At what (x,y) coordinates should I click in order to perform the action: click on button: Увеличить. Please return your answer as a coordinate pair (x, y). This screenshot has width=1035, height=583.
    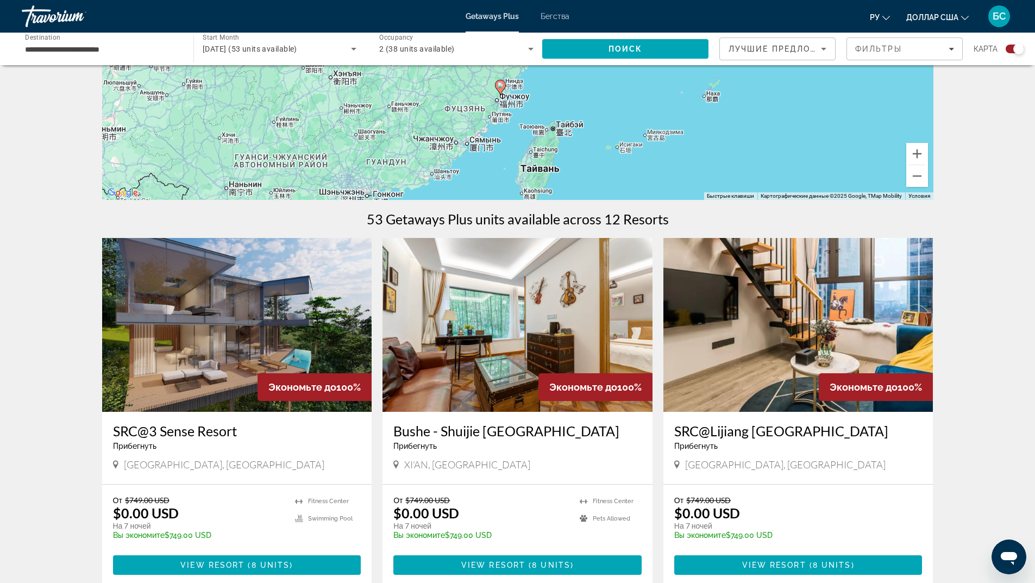
    Looking at the image, I should click on (917, 154).